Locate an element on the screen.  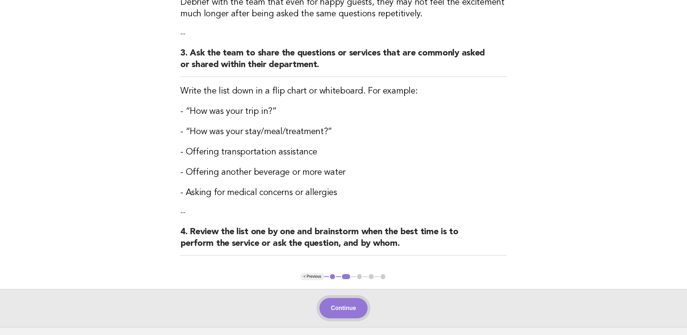
button: 1 is located at coordinates (333, 276).